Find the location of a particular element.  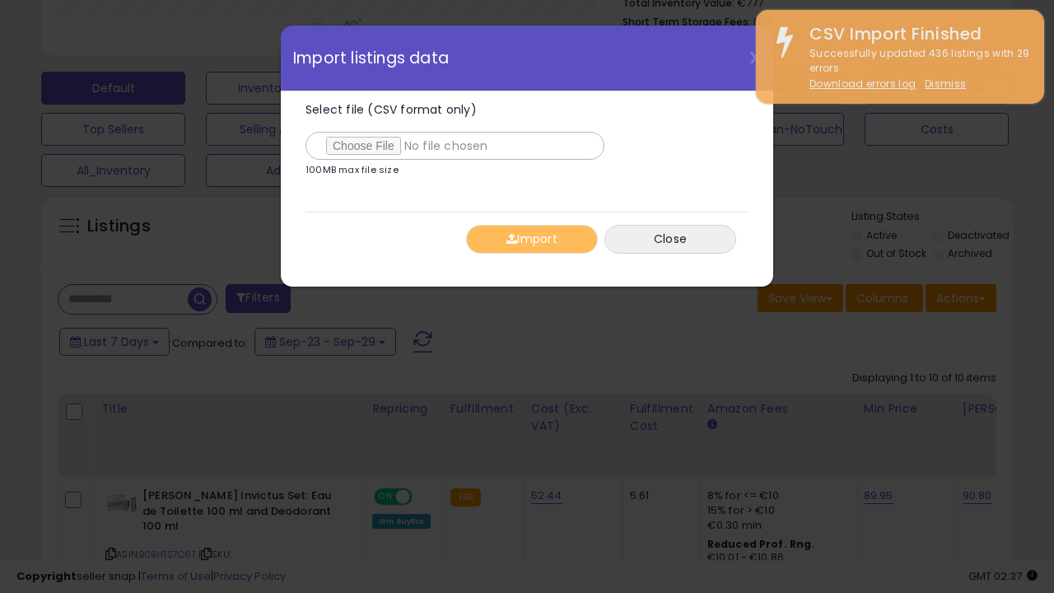

span: Import listings data is located at coordinates (371, 58).